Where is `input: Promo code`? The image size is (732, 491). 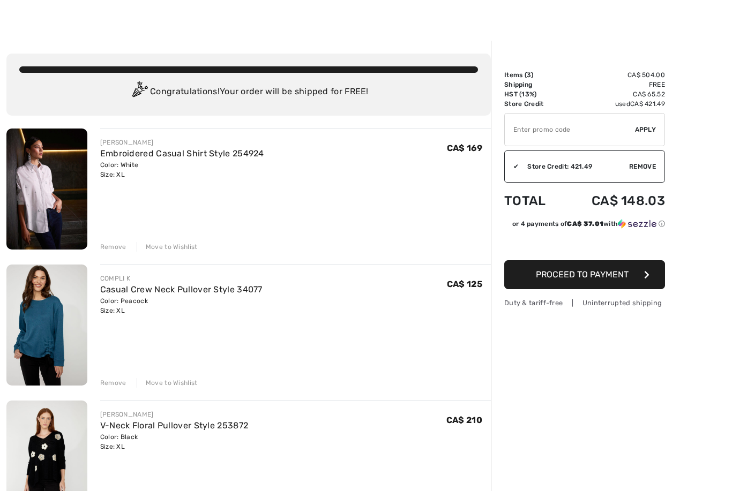
input: Promo code is located at coordinates (569, 130).